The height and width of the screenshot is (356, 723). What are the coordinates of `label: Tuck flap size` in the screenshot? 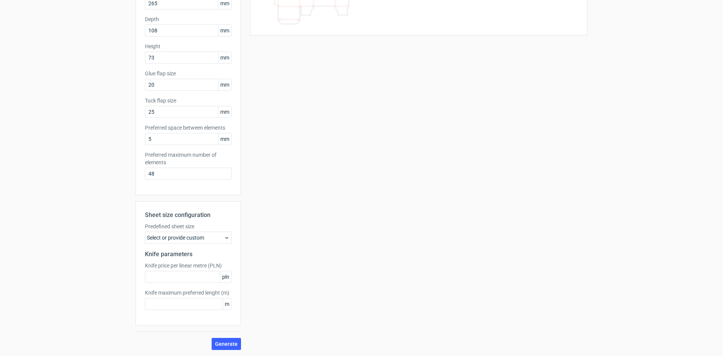 It's located at (188, 100).